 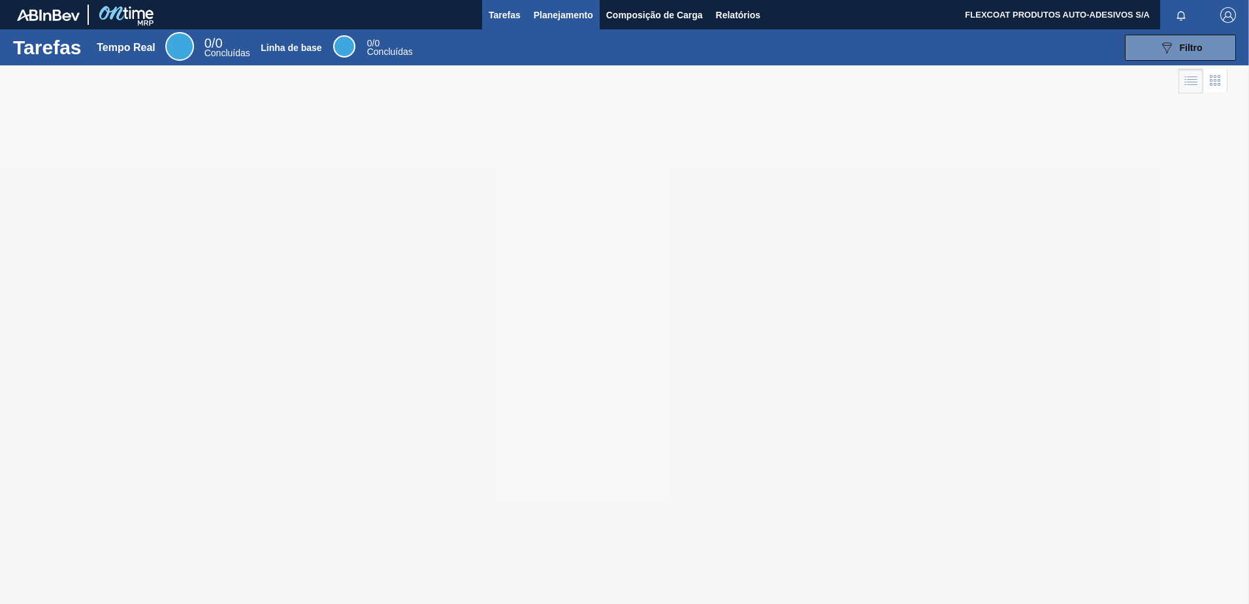 I want to click on div: Tempo Real, so click(x=126, y=48).